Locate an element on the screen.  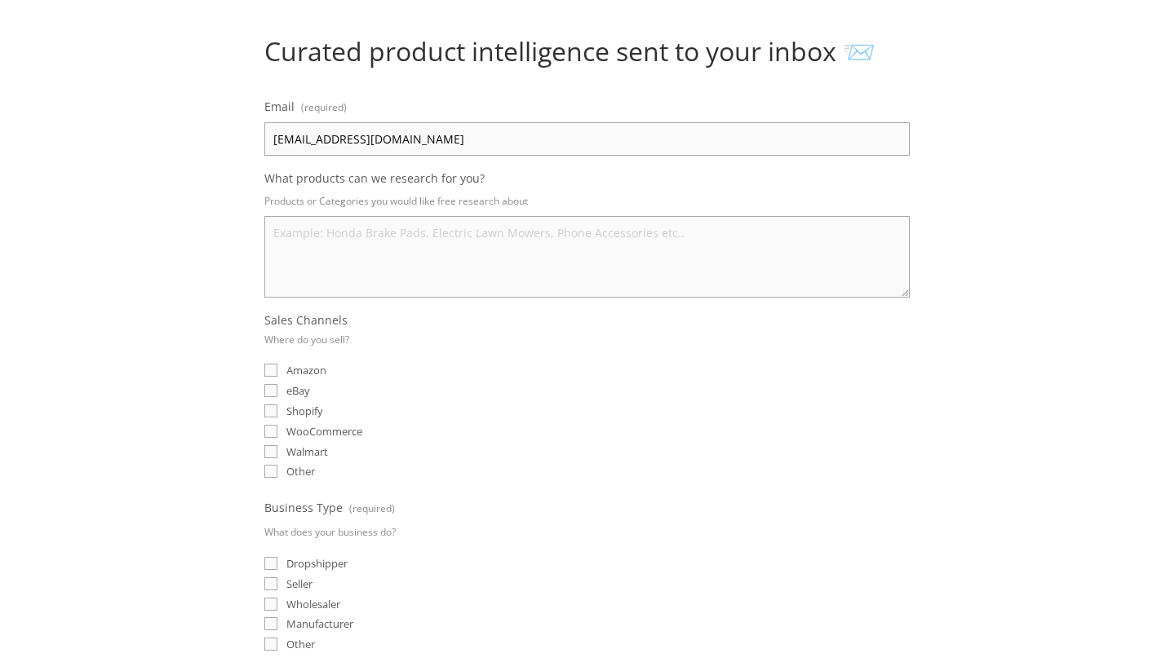
input: Dropshipper is located at coordinates (271, 564).